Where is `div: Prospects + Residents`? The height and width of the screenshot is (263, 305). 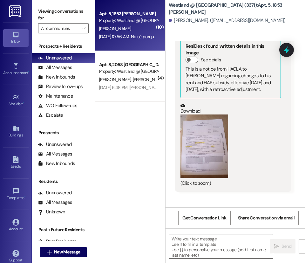 div: Prospects + Residents is located at coordinates (63, 46).